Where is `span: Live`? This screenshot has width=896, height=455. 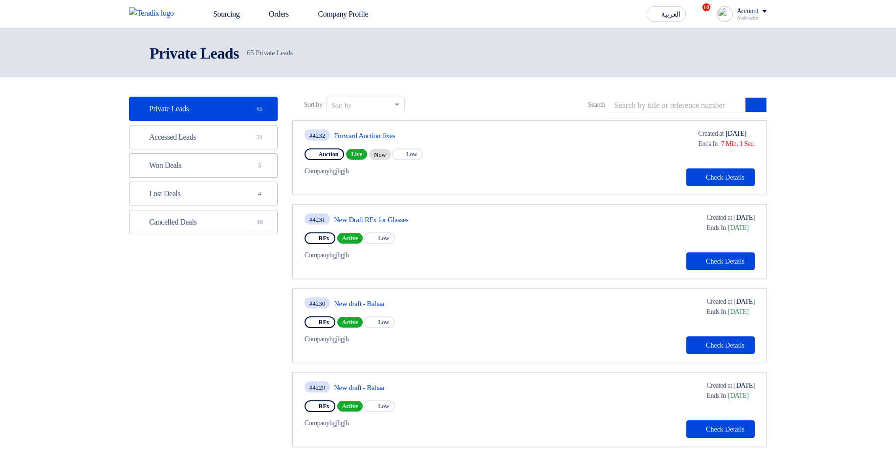
span: Live is located at coordinates (356, 154).